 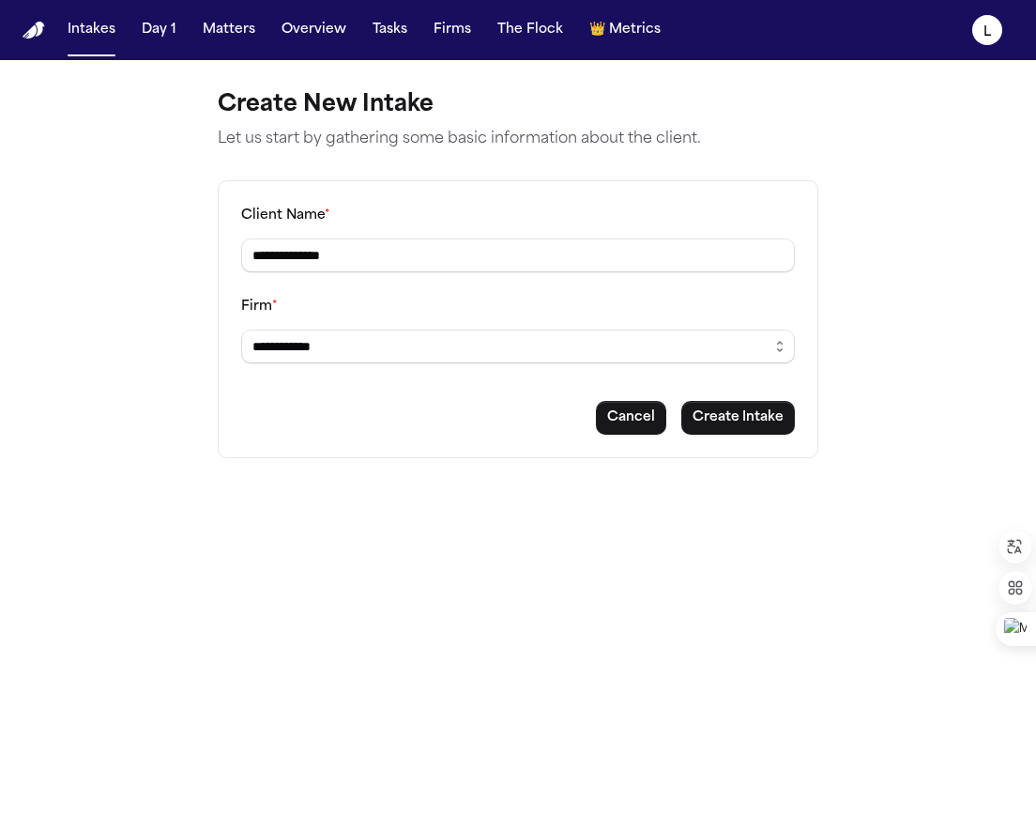 I want to click on a: crownMetrics, so click(x=625, y=30).